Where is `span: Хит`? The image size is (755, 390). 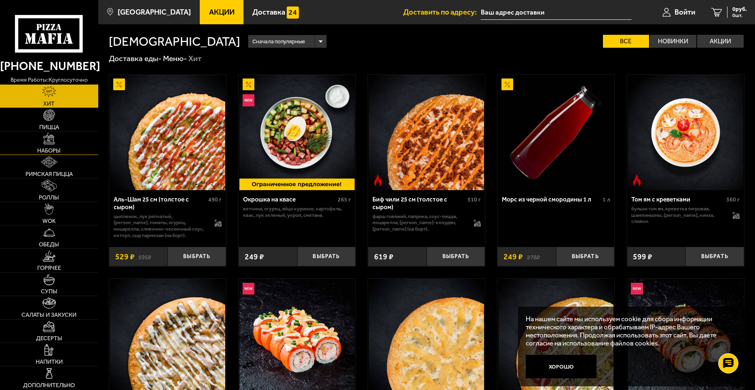
span: Хит is located at coordinates (49, 103).